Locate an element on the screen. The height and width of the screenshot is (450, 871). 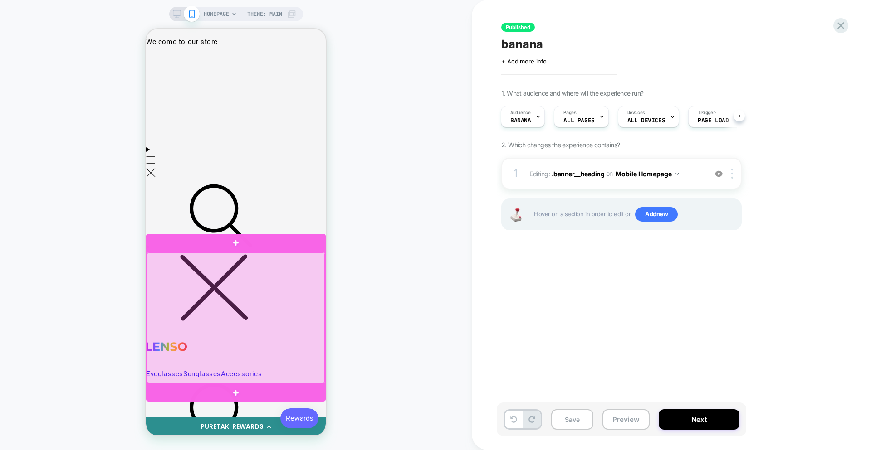
span: HOMEPAGE is located at coordinates (216, 14).